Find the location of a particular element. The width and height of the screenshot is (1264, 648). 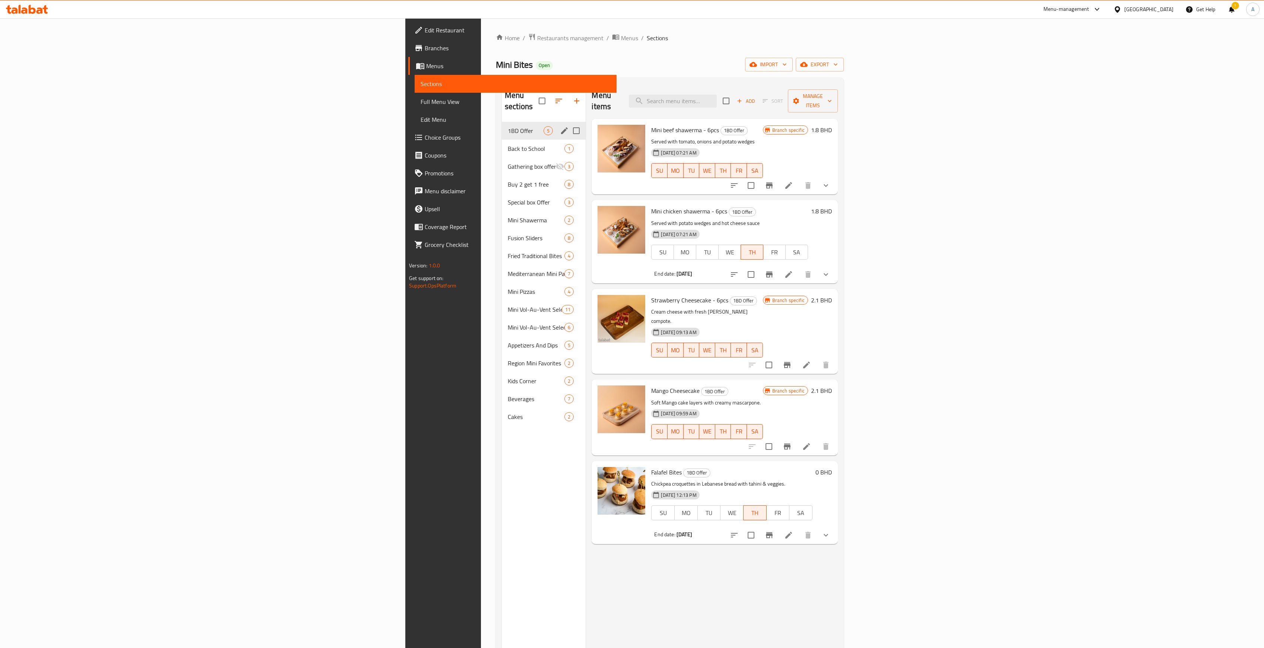

button: Manage items is located at coordinates (813, 101).